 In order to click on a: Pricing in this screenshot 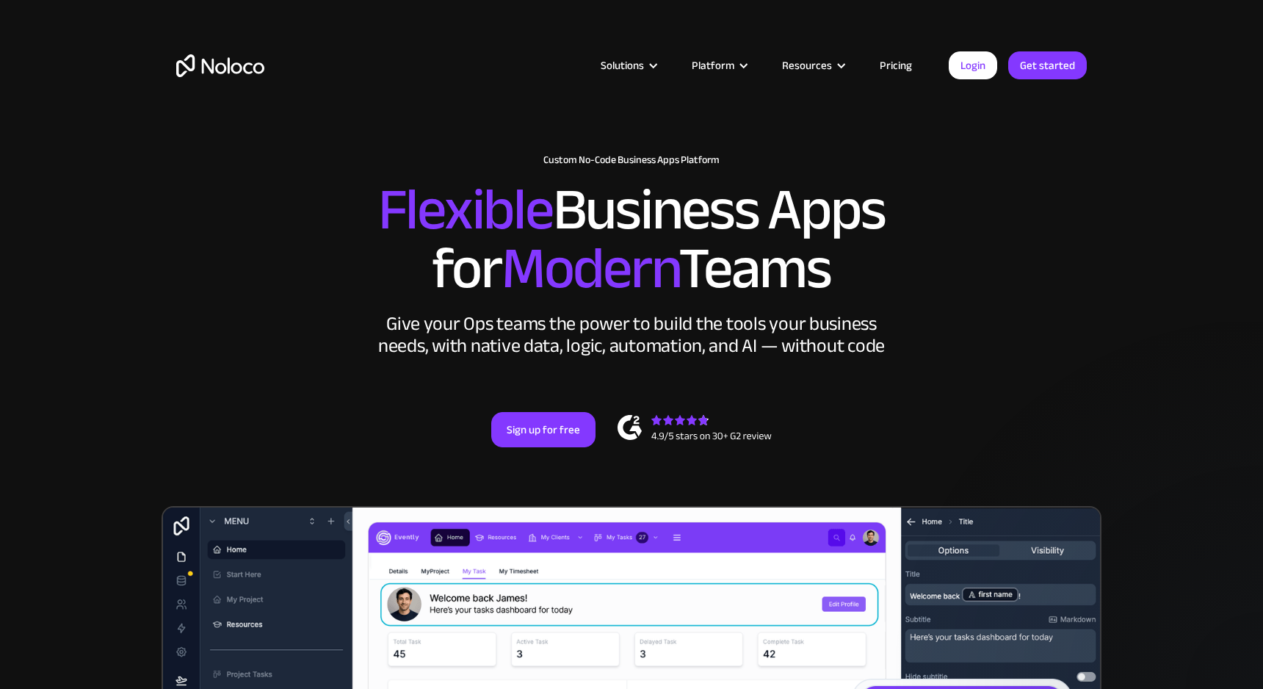, I will do `click(896, 65)`.